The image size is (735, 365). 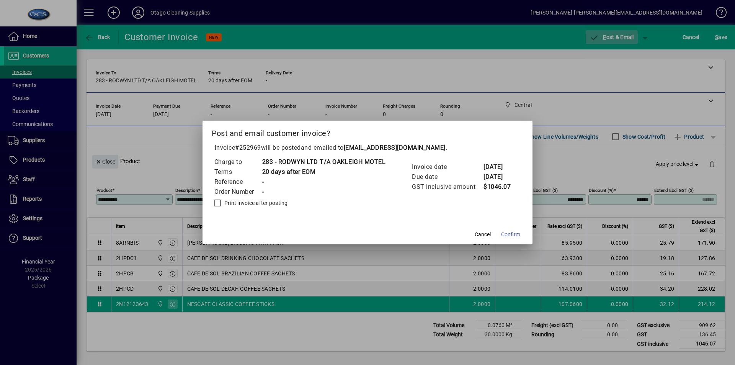 I want to click on span: Cancel, so click(x=483, y=234).